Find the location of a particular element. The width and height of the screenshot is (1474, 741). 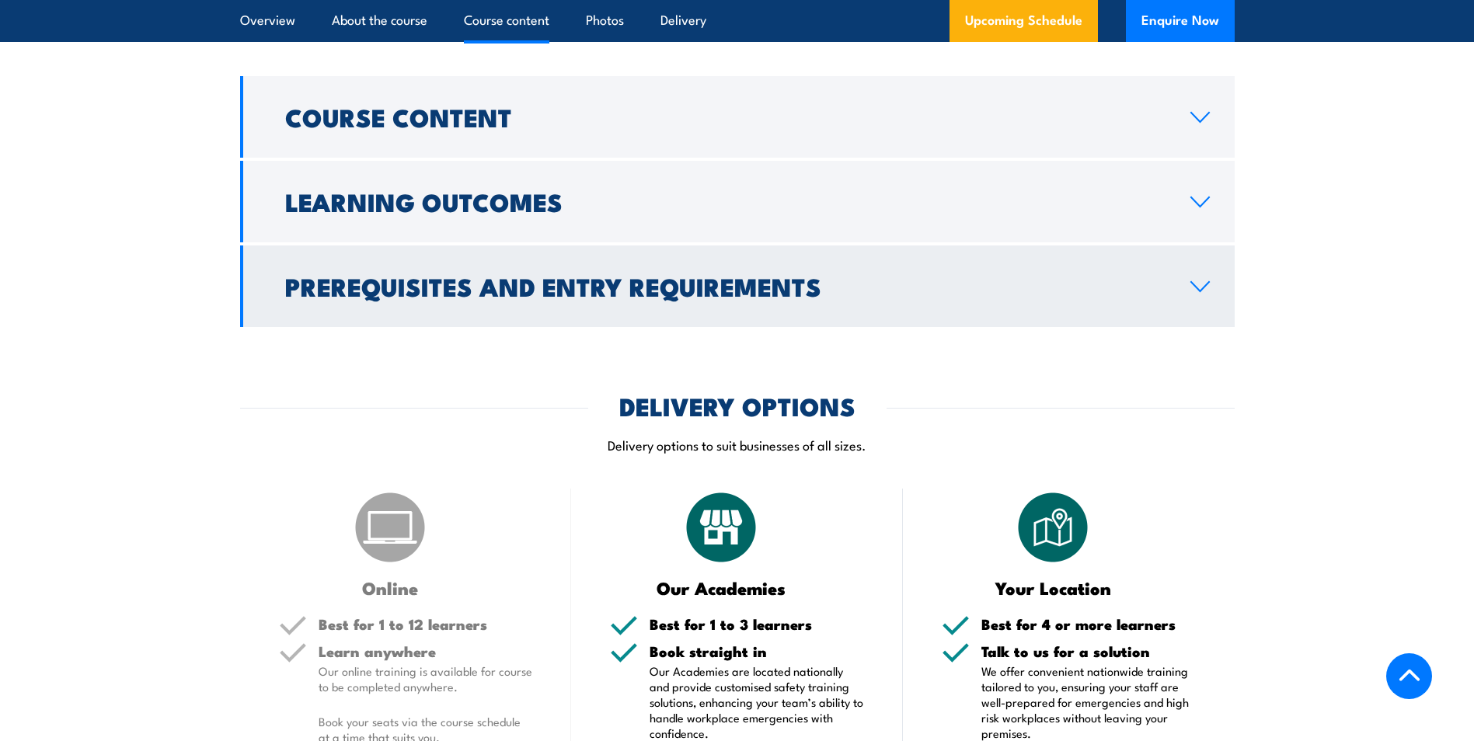

a: Prerequisites and Entry Requirements is located at coordinates (738, 286).